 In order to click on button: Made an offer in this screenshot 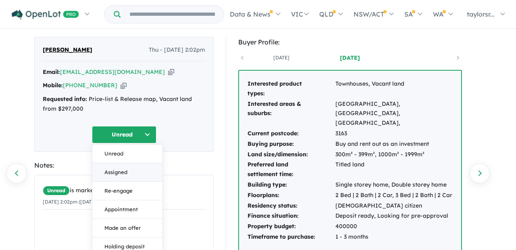, I will do `click(127, 228)`.